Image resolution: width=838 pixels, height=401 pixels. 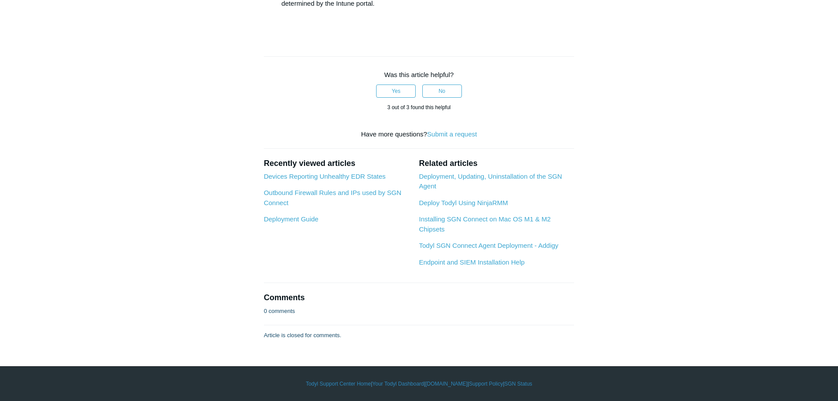 What do you see at coordinates (442, 91) in the screenshot?
I see `button: This article was not helpful` at bounding box center [442, 91].